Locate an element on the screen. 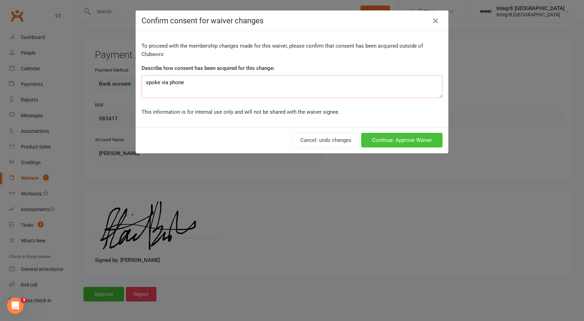 This screenshot has height=321, width=584. p: This information is for internal use only and will not be shared with the waiver signee. is located at coordinates (292, 112).